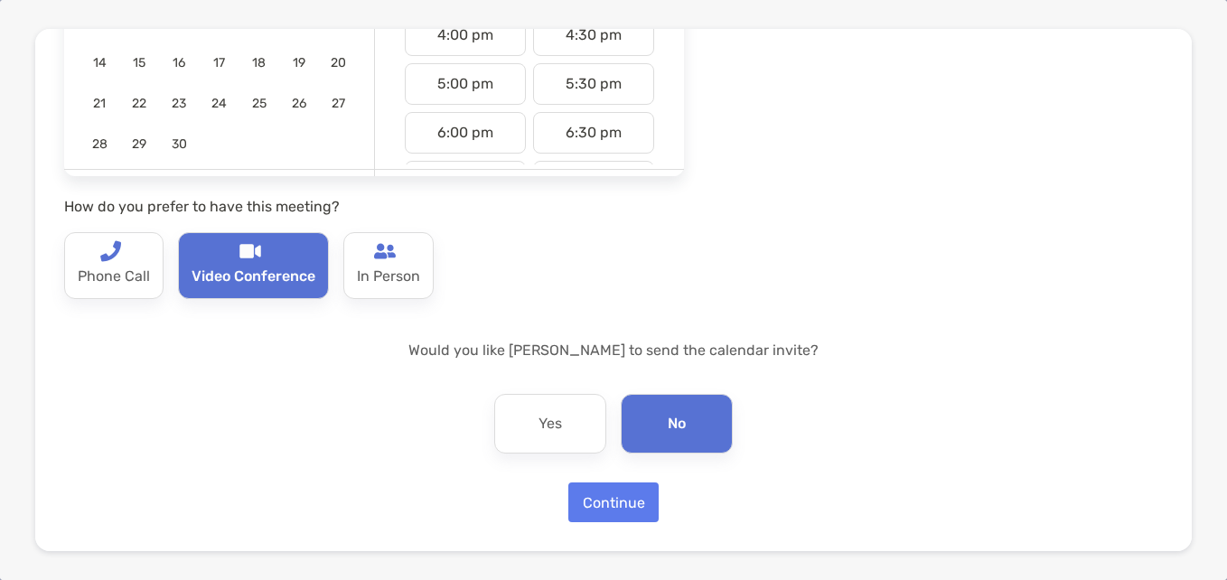 This screenshot has width=1227, height=580. Describe the element at coordinates (465, 84) in the screenshot. I see `div: 5:00 pm` at that location.